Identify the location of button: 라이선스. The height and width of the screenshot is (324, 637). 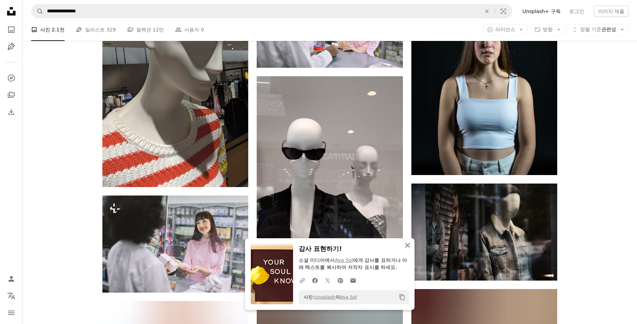
(506, 30).